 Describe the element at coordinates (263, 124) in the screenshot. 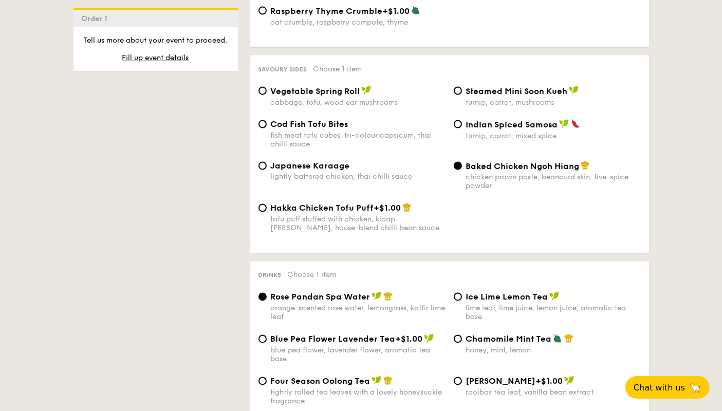

I see `input: Cod Fish Tofu Bitesfish meat tofu cubes, tri-colour capsicum, thai chilli sauce` at that location.